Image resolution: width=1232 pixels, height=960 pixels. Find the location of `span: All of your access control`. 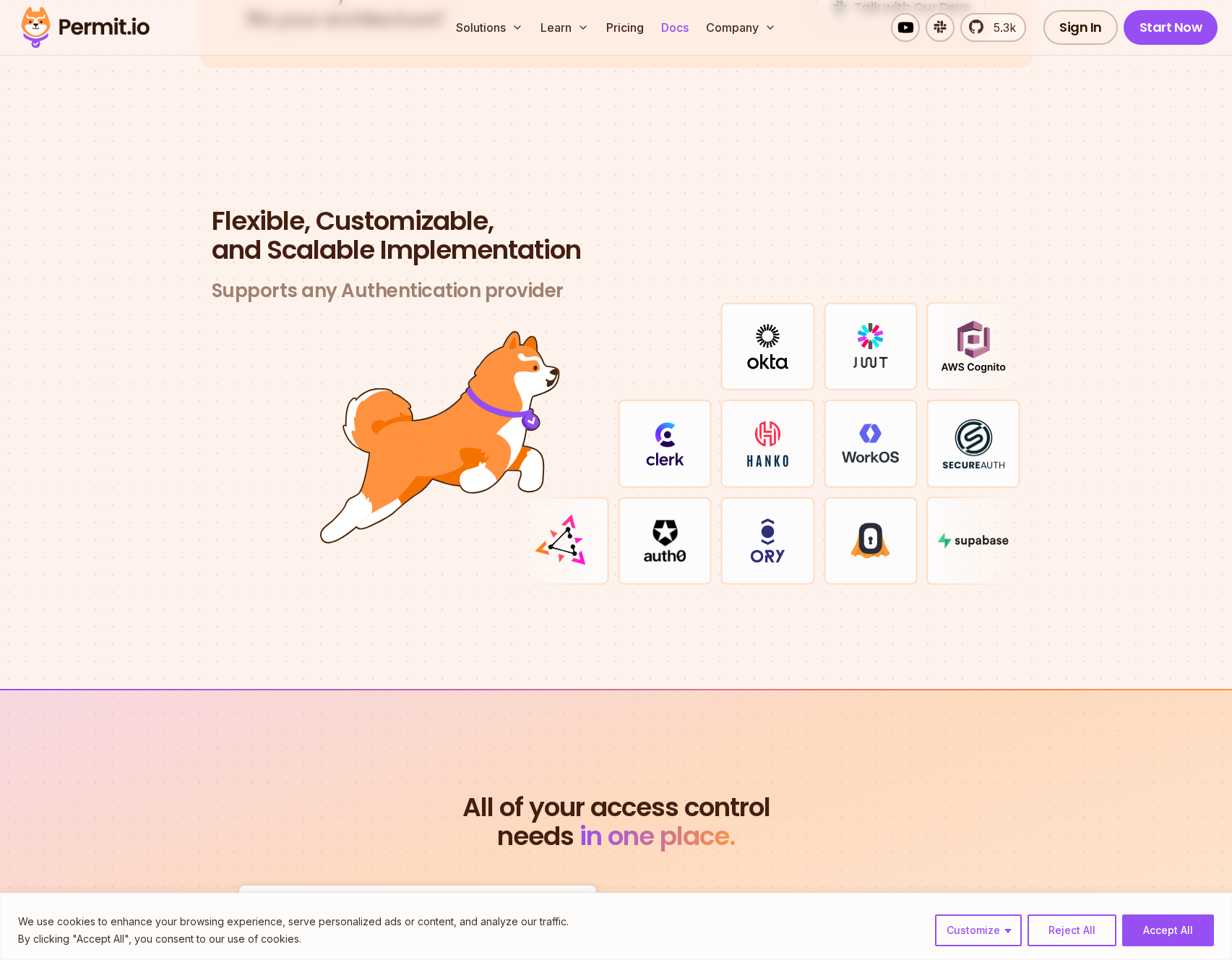

span: All of your access control is located at coordinates (616, 808).